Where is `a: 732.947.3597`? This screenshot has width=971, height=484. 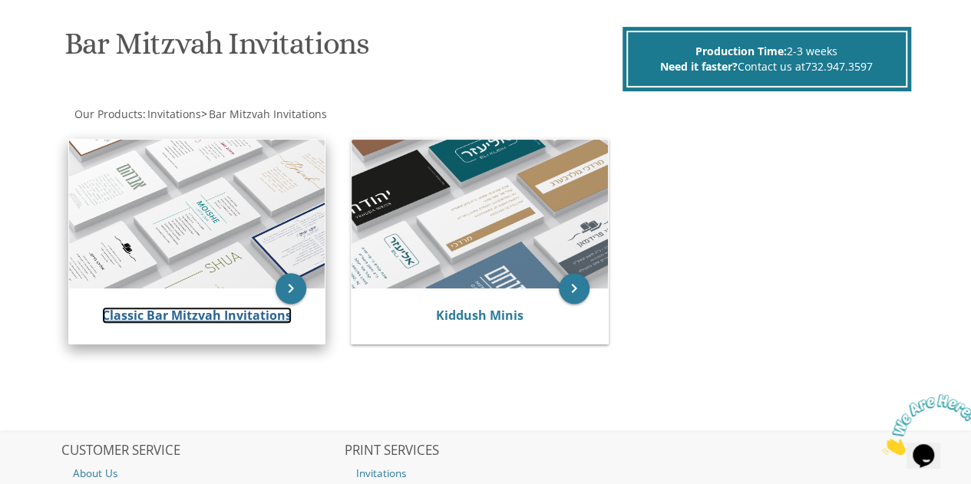 a: 732.947.3597 is located at coordinates (839, 66).